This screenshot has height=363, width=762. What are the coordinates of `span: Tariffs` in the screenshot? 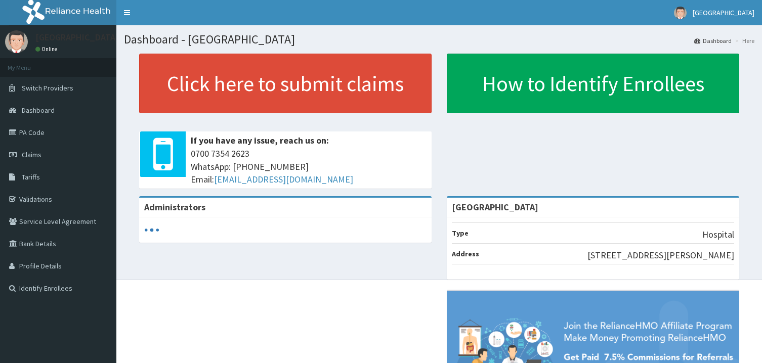 It's located at (31, 177).